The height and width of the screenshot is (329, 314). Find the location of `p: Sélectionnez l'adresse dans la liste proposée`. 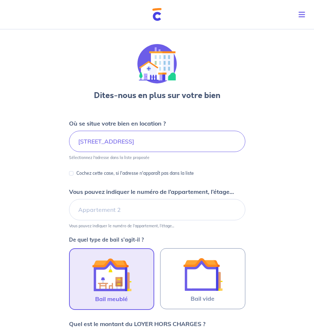

p: Sélectionnez l'adresse dans la liste proposée is located at coordinates (109, 157).